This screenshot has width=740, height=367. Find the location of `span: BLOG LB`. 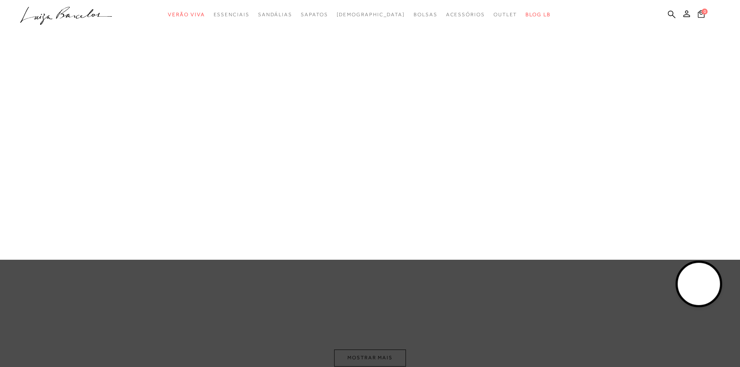

span: BLOG LB is located at coordinates (538, 15).